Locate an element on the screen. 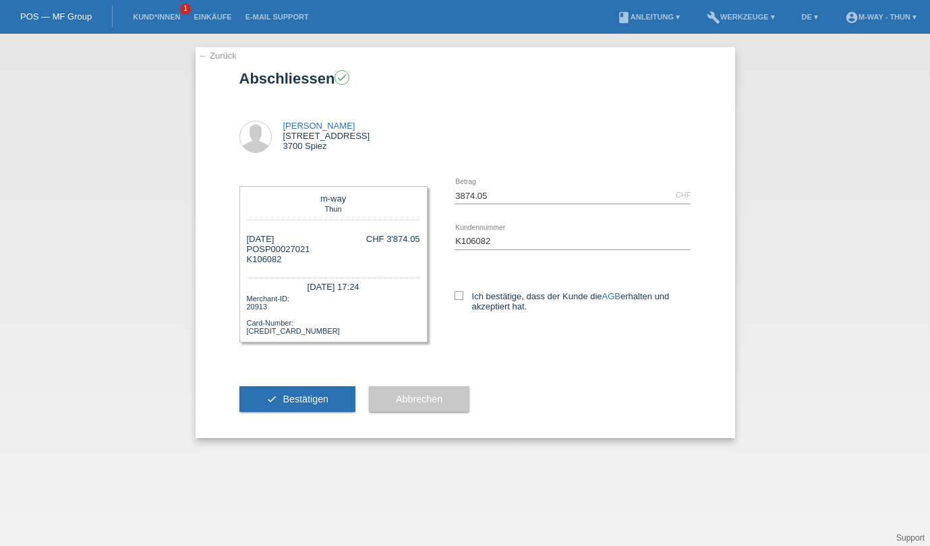 The image size is (930, 546). a: Support is located at coordinates (911, 538).